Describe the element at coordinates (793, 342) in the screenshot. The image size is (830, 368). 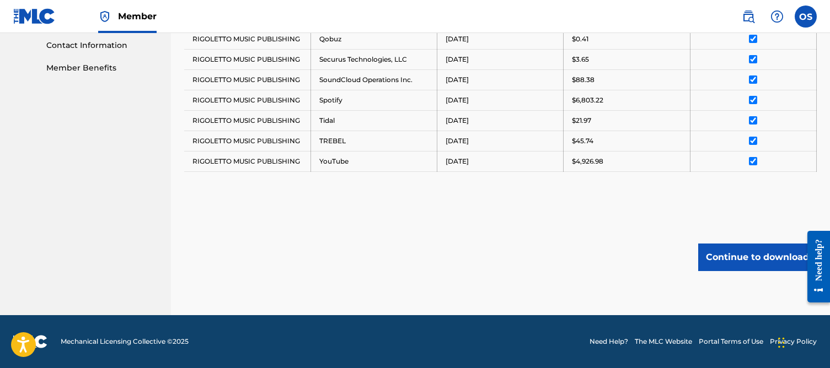
I see `a: Privacy Policy` at that location.